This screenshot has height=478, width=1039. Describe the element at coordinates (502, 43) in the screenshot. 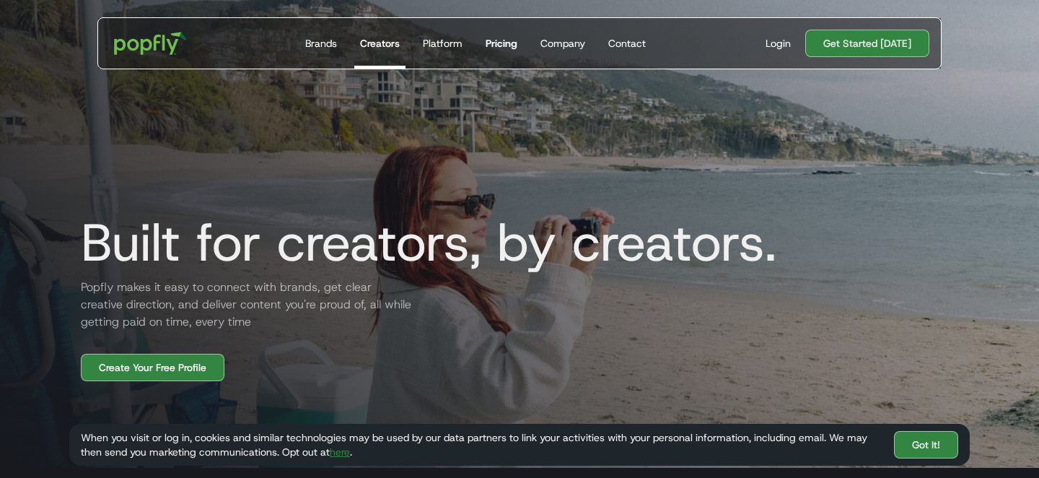

I see `div: Pricing` at that location.